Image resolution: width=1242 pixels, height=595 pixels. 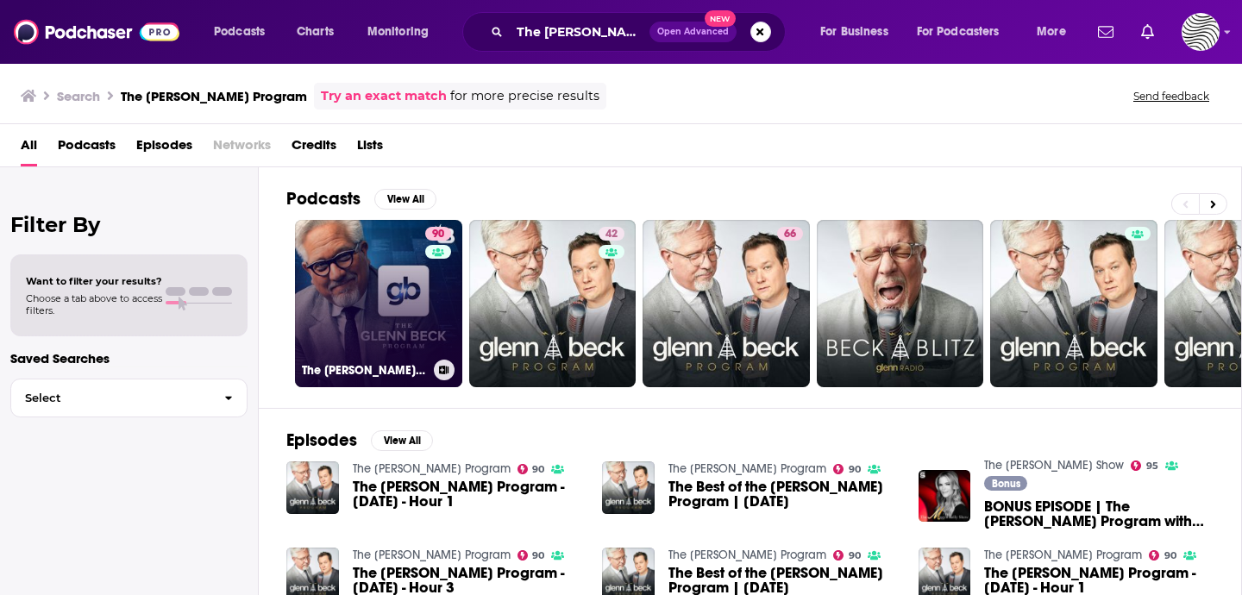 What do you see at coordinates (1201, 32) in the screenshot?
I see `span: Logged in as OriginalStrategies` at bounding box center [1201, 32].